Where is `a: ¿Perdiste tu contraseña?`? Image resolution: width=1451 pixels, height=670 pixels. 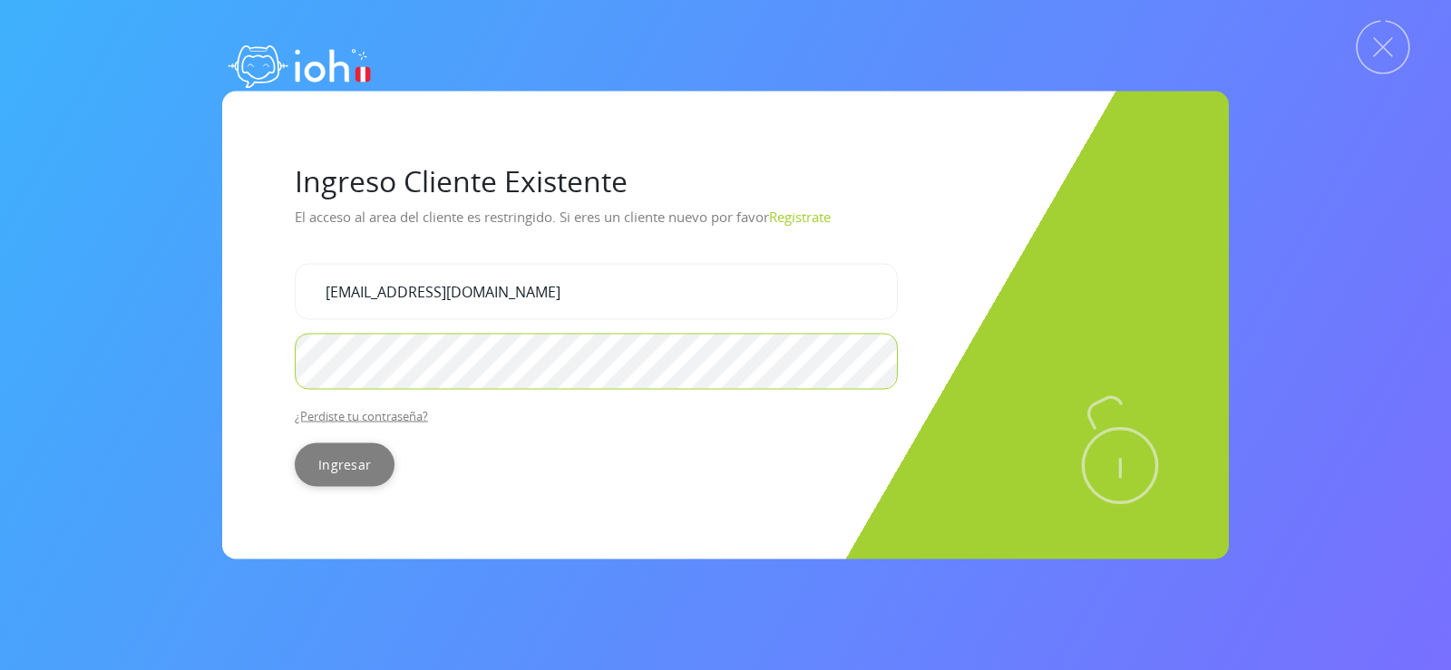
a: ¿Perdiste tu contraseña? is located at coordinates (361, 415).